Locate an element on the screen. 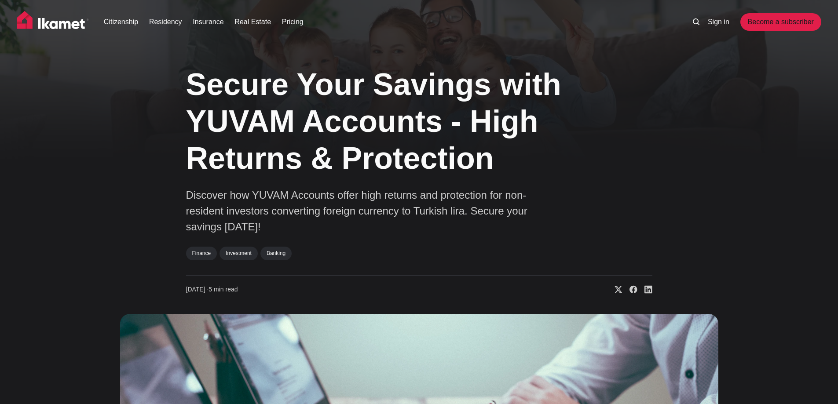 The width and height of the screenshot is (838, 404). a: Pricing is located at coordinates (292, 22).